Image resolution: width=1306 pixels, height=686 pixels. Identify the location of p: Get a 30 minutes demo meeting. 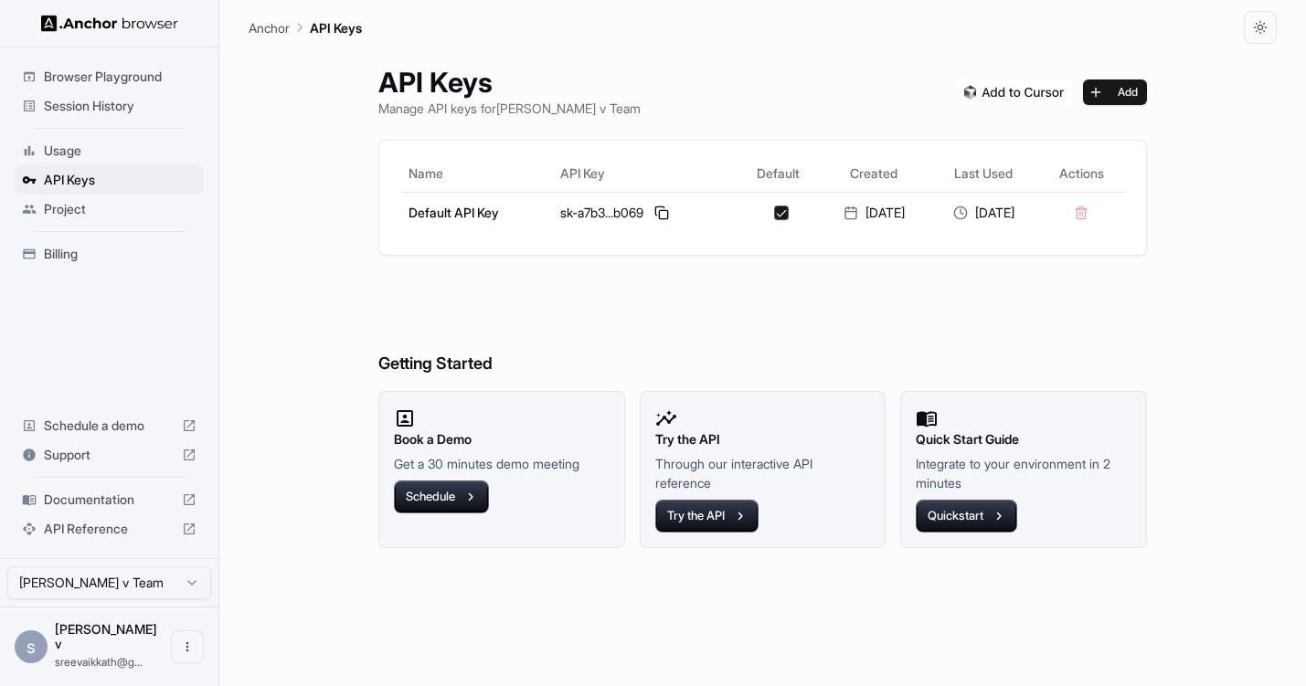
(502, 463).